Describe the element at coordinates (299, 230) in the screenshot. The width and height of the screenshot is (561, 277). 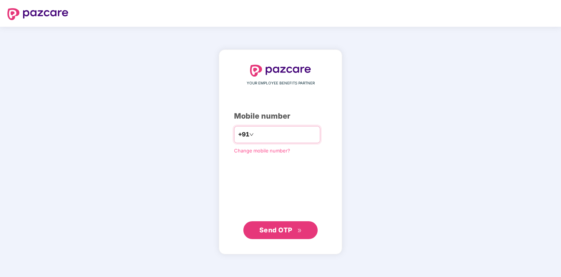
I see `span: double-right` at that location.